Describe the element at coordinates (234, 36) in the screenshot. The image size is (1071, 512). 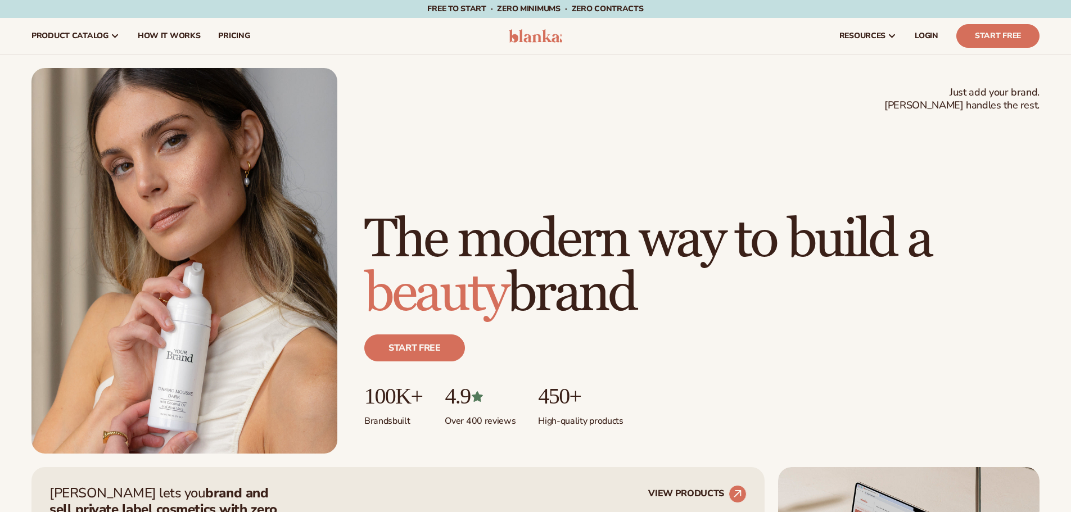
I see `span: pricing` at that location.